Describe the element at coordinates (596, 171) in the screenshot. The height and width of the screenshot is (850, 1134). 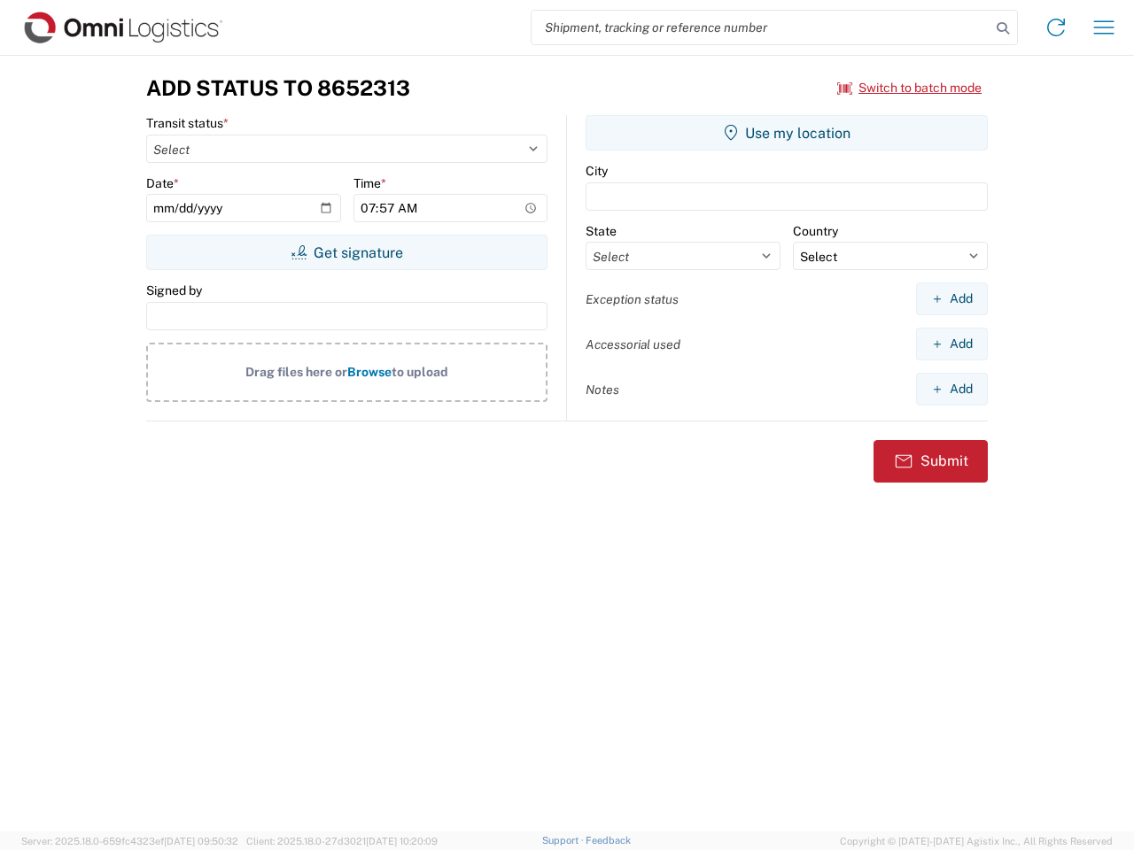
I see `label: City` at that location.